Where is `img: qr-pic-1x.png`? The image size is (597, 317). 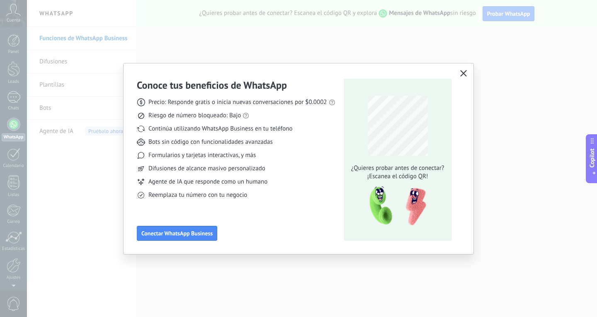
img: qr-pic-1x.png is located at coordinates (395, 206).